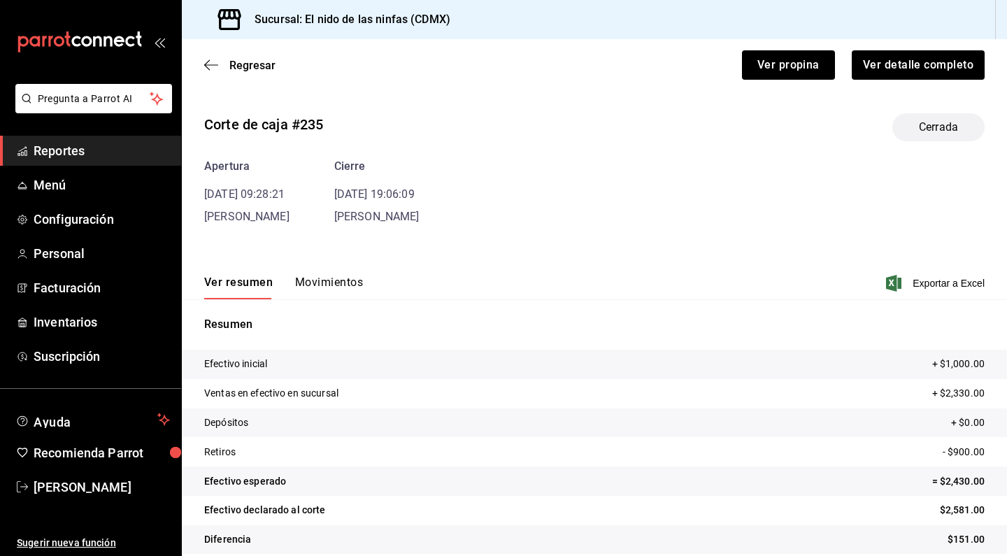 Image resolution: width=1007 pixels, height=556 pixels. What do you see at coordinates (594, 324) in the screenshot?
I see `p: Resumen` at bounding box center [594, 324].